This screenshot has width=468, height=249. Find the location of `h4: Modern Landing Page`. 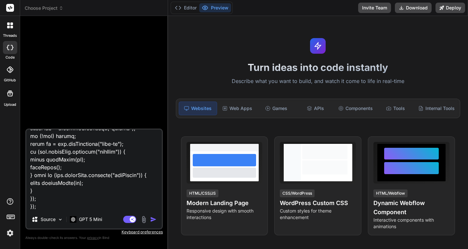

h4: Modern Landing Page is located at coordinates (225, 203).